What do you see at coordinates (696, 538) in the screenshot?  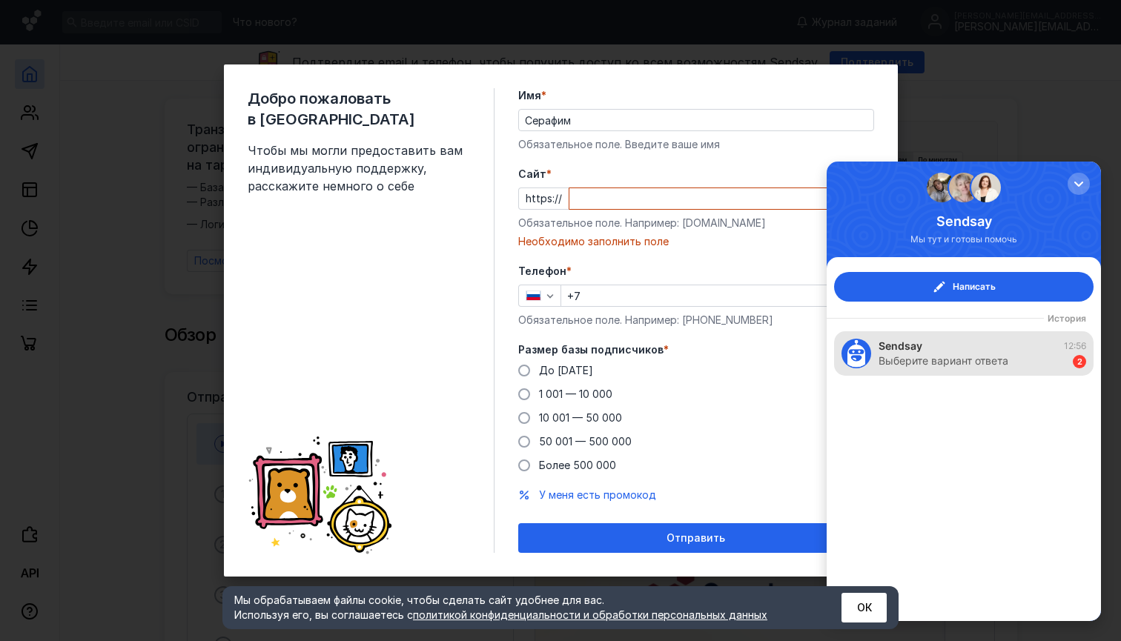 I see `button: Отправить` at bounding box center [696, 538].